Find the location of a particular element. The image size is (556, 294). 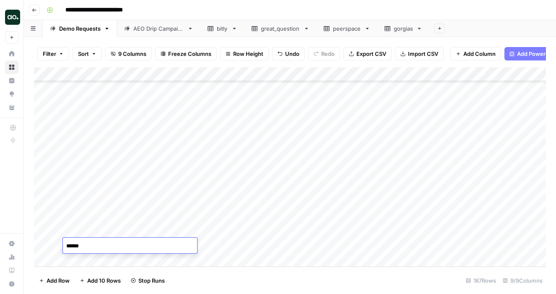

span: Row Height is located at coordinates (248, 54).